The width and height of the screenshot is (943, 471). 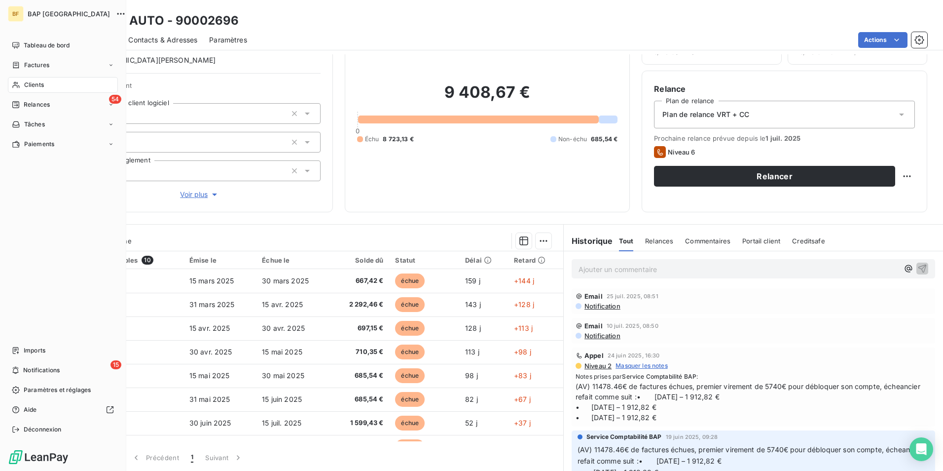 I want to click on span: 82 j, so click(x=472, y=399).